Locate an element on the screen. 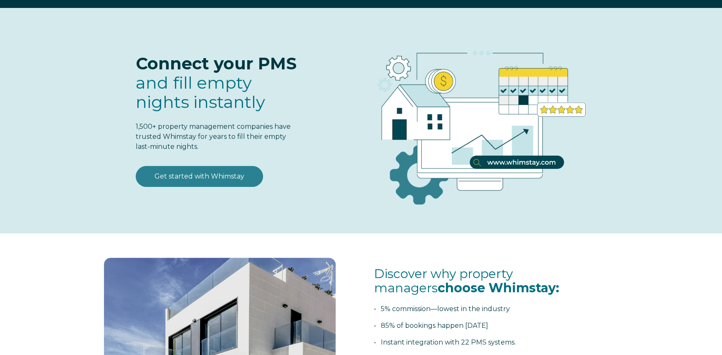 Image resolution: width=722 pixels, height=355 pixels. span: and is located at coordinates (201, 92).